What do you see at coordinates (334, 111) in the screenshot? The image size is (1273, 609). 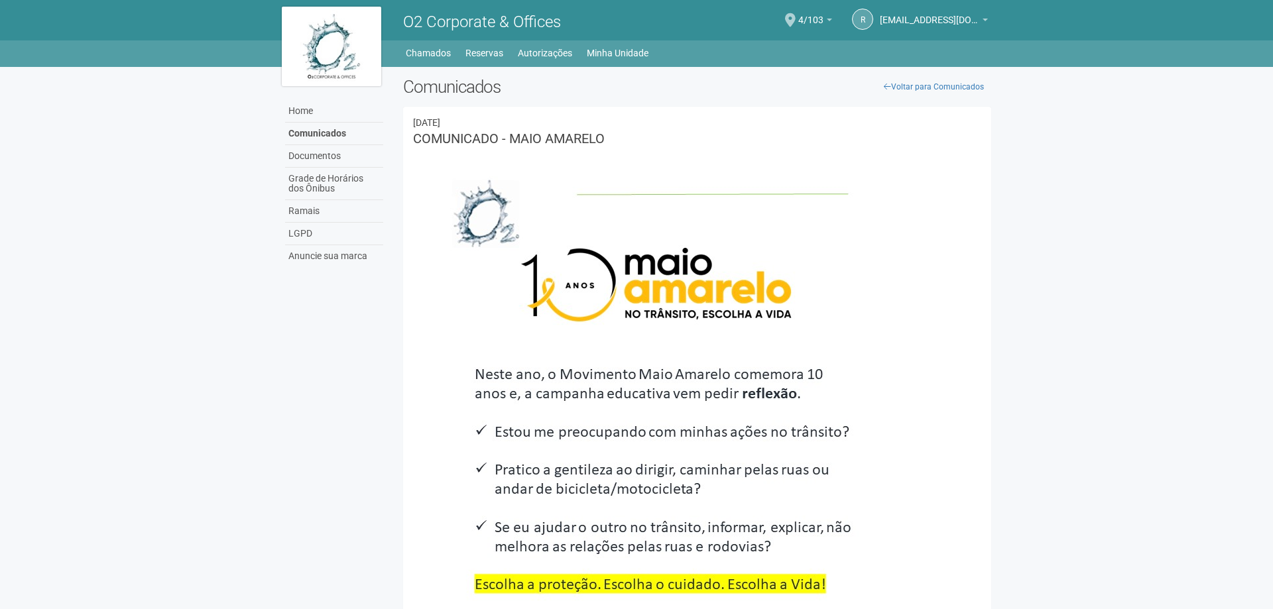 I see `a: Home` at bounding box center [334, 111].